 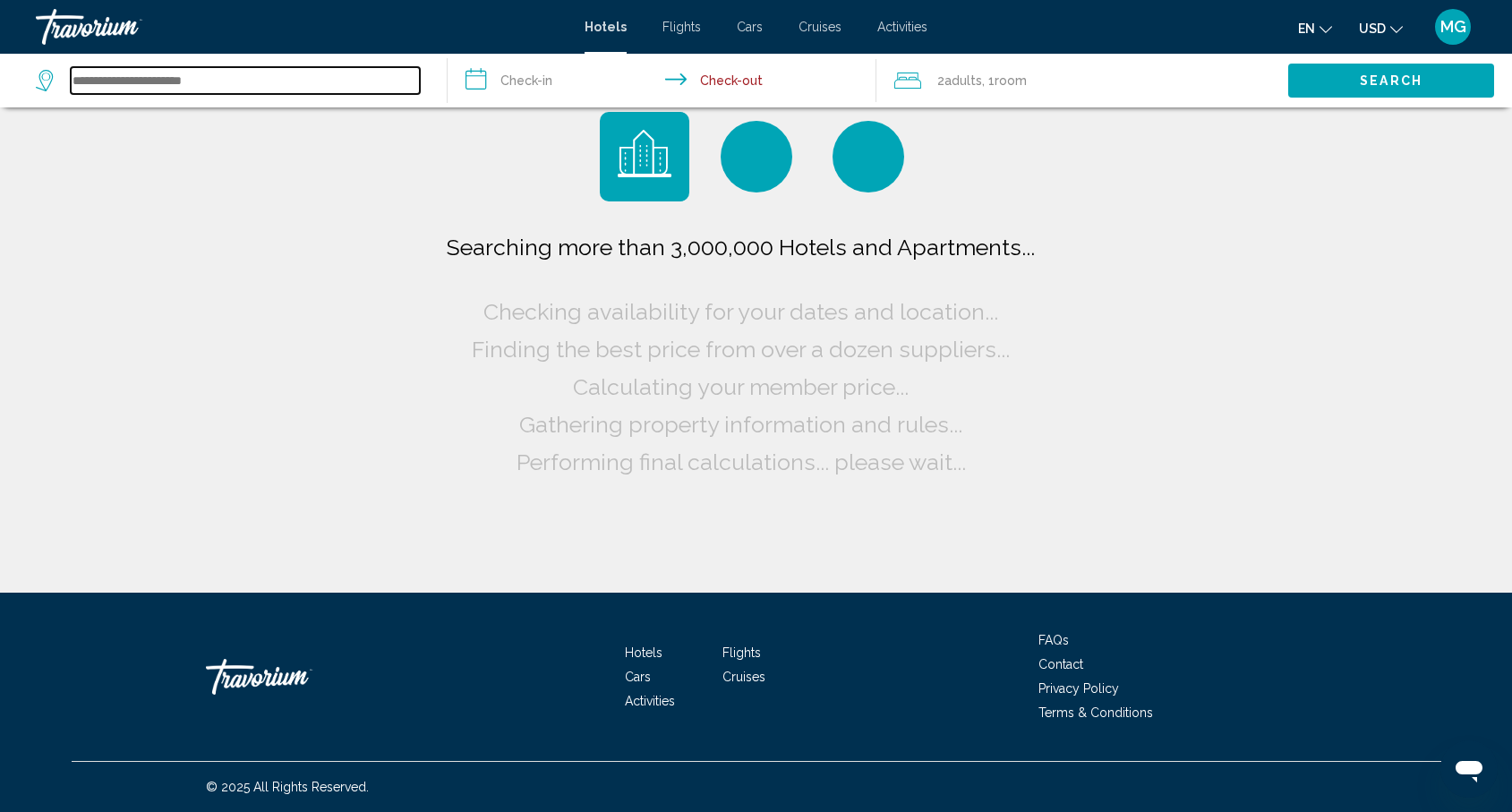 What do you see at coordinates (741, 461) in the screenshot?
I see `span: Performing final calculations... please wait...` at bounding box center [741, 461].